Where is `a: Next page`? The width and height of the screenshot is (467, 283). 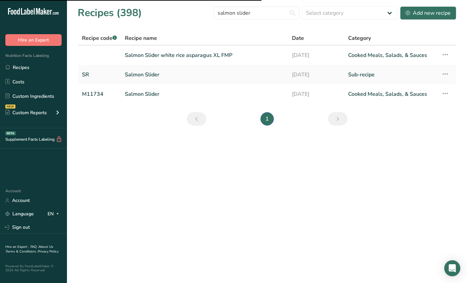 a: Next page is located at coordinates (338, 119).